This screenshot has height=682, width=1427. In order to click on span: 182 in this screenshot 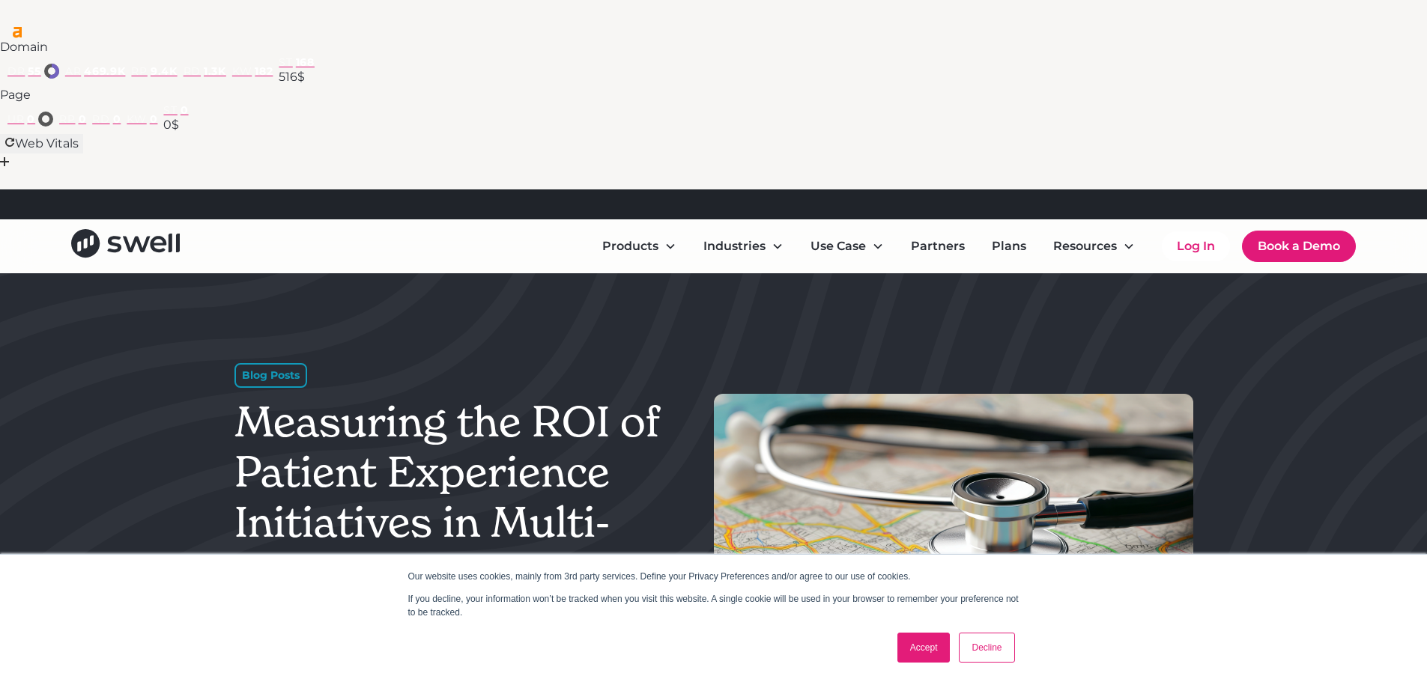, I will do `click(264, 71)`.